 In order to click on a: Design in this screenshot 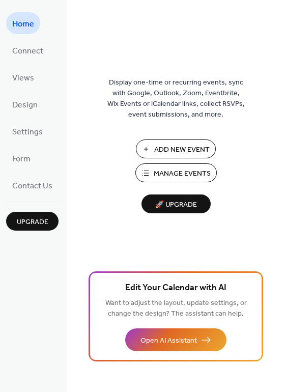, I will do `click(25, 104)`.